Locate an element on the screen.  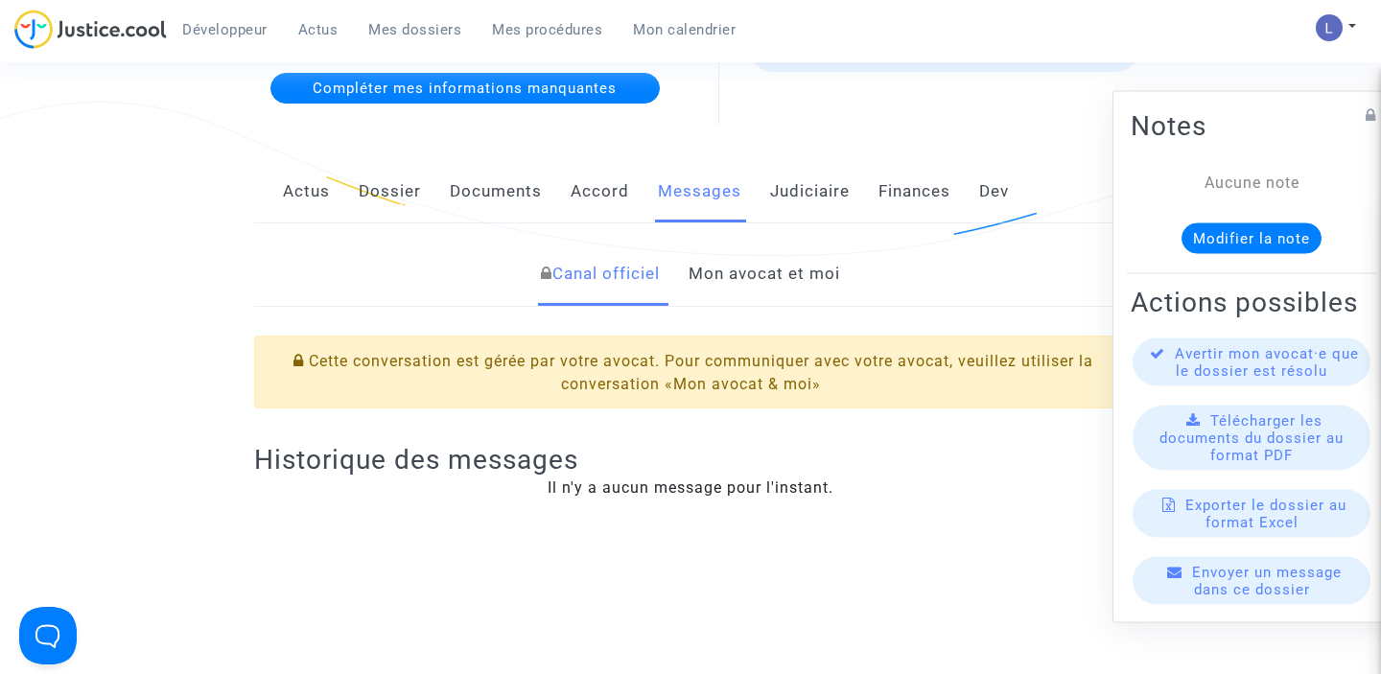
span: Exporter le dossier au format Excel is located at coordinates (1266, 513).